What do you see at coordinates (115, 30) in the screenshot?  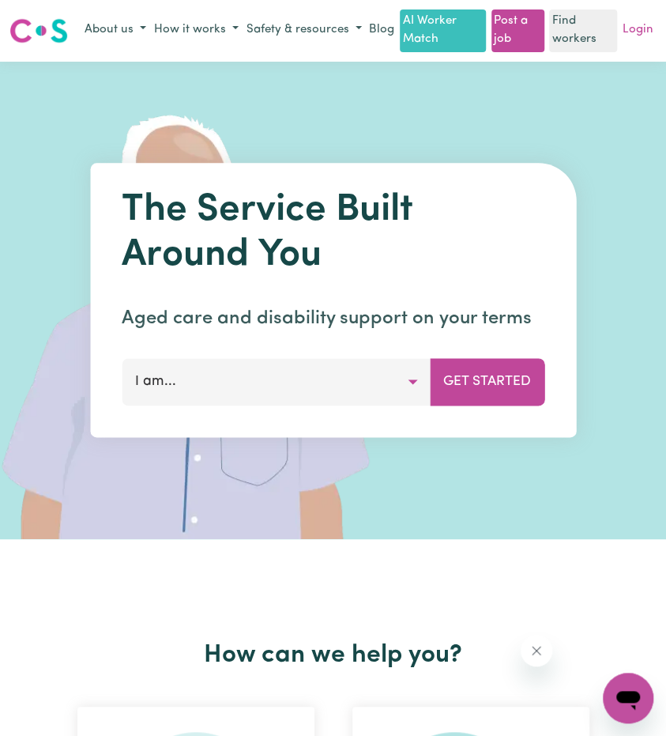 I see `button: About us` at bounding box center [115, 30].